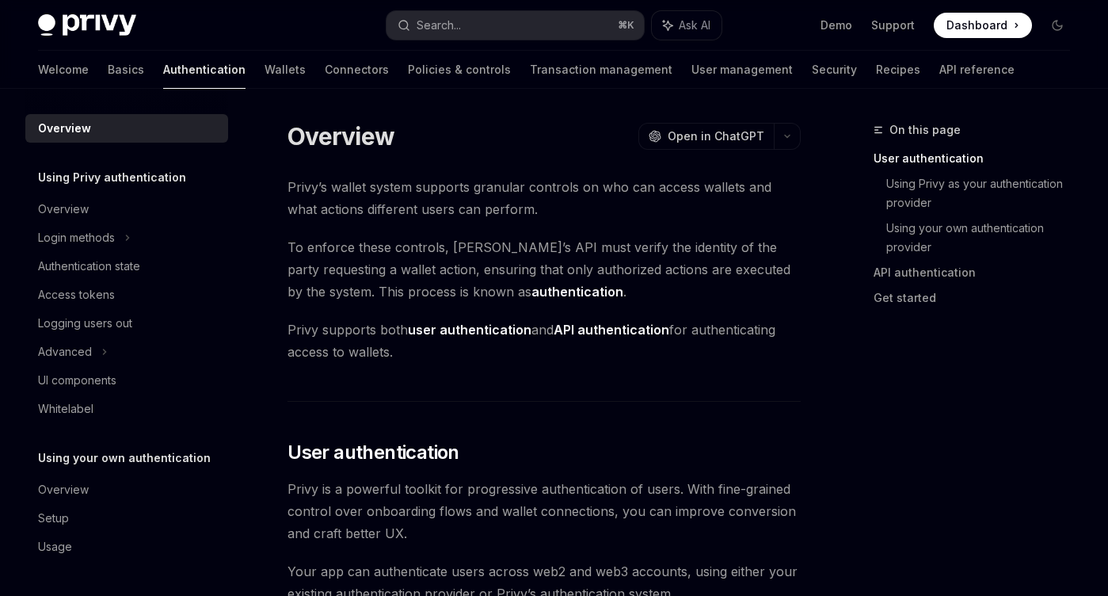 The height and width of the screenshot is (596, 1108). Describe the element at coordinates (127, 380) in the screenshot. I see `a: UI components` at that location.